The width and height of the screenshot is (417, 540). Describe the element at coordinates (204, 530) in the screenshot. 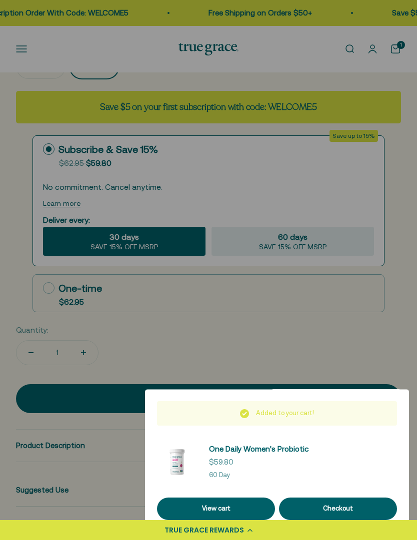

I see `div: TRUE GRACE REWARDS` at that location.